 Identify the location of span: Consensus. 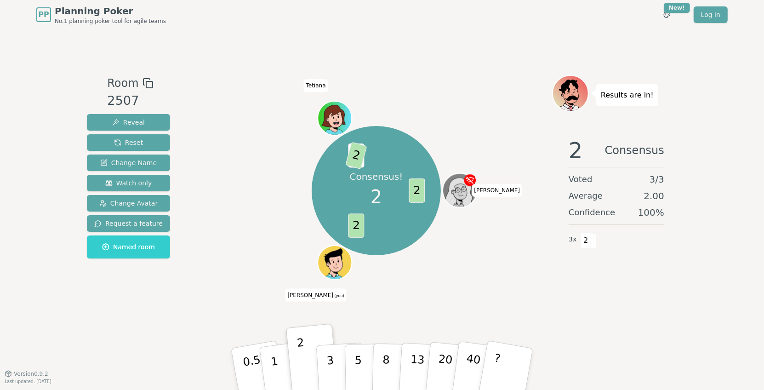
(635, 150).